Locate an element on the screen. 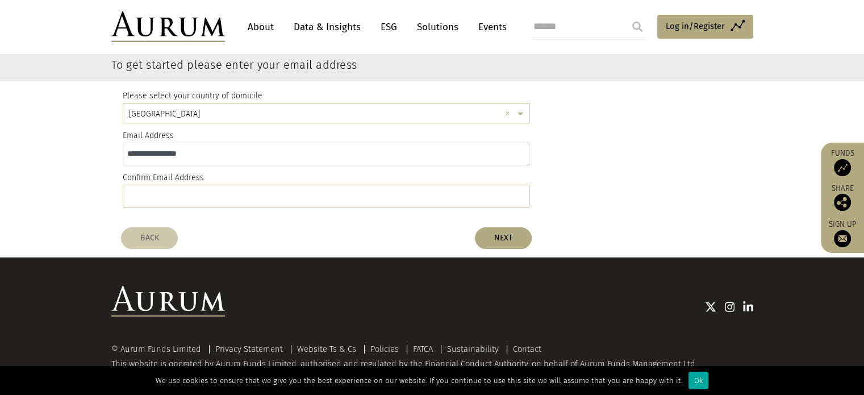  img: Sign up to our newsletter is located at coordinates (843, 239).